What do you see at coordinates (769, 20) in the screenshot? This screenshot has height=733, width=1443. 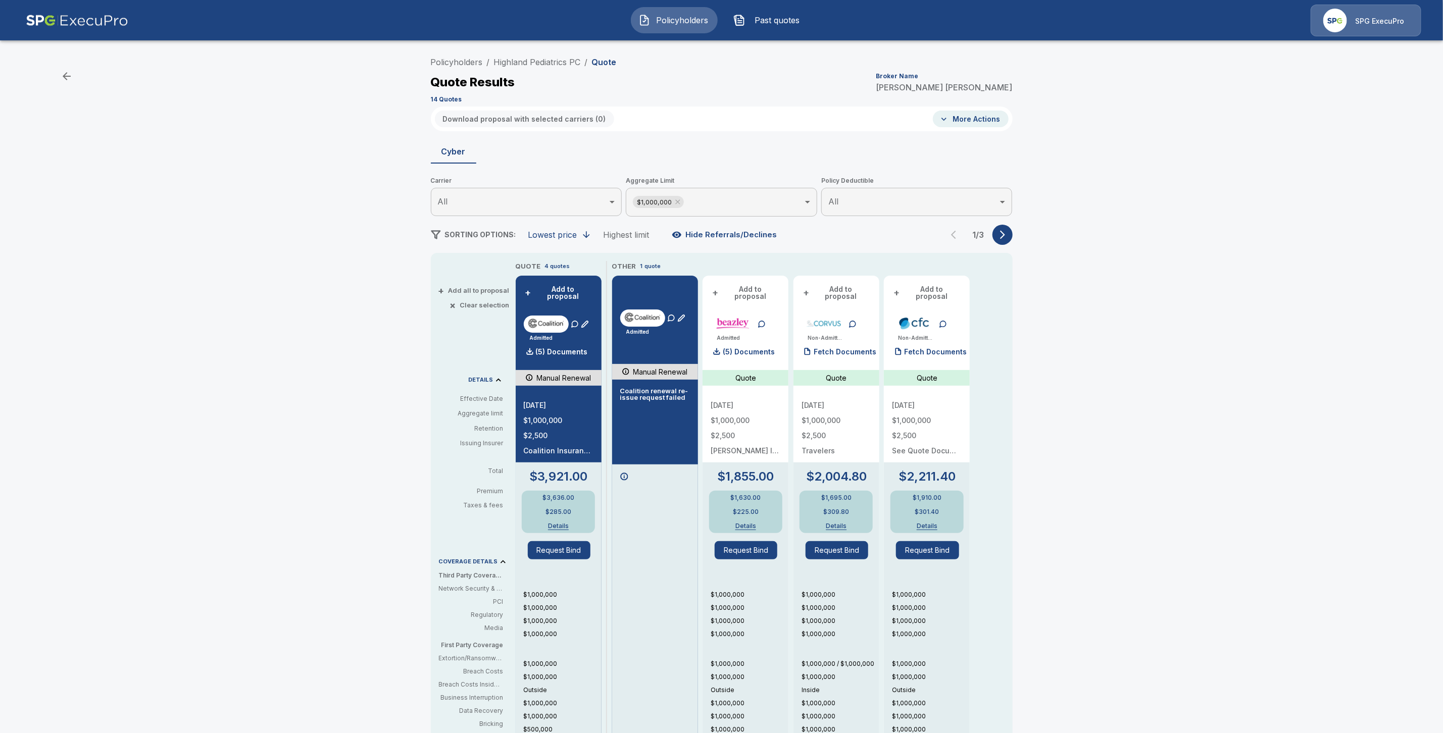 I see `a: Past quotes IconPast quotes` at bounding box center [769, 20].